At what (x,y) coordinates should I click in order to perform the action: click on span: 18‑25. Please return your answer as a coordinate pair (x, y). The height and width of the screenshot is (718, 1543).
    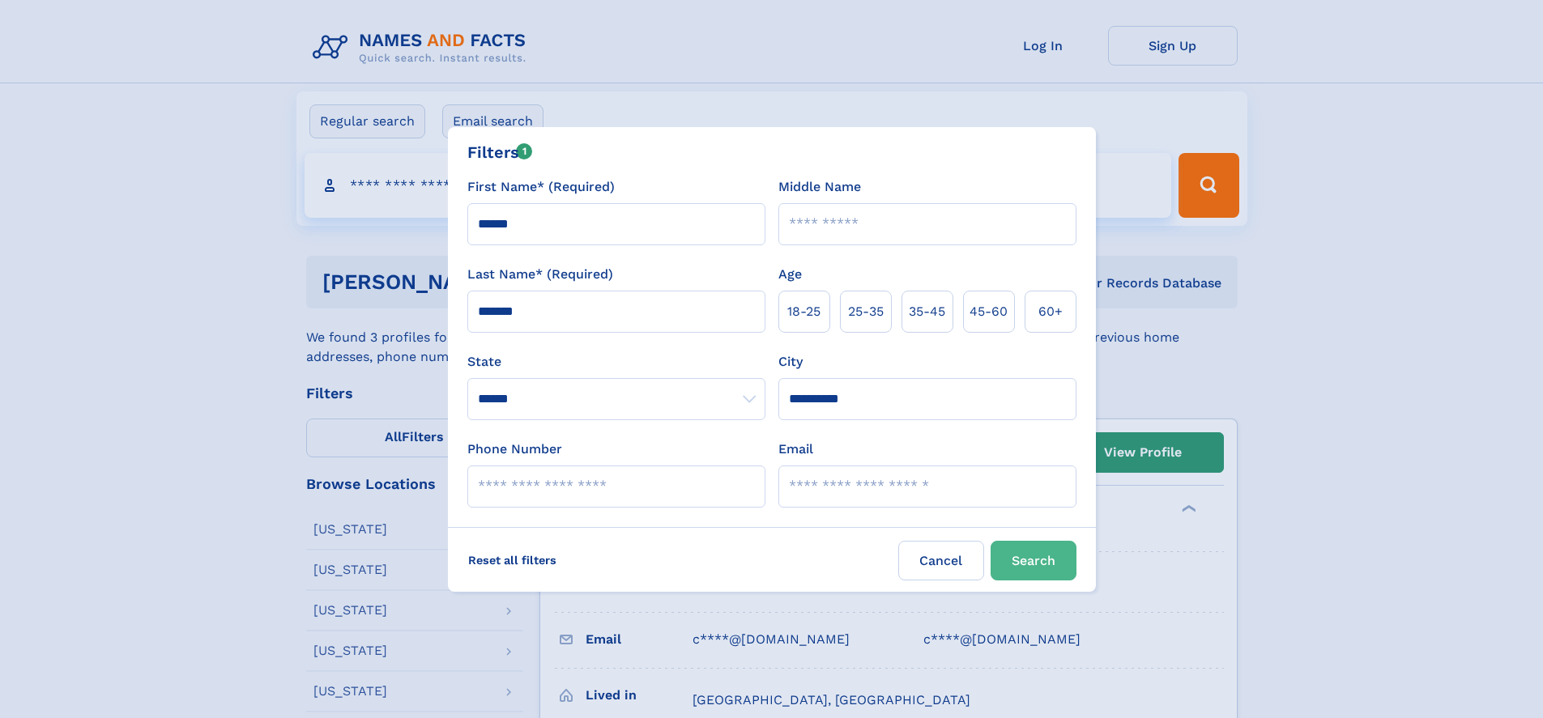
    Looking at the image, I should click on (803, 312).